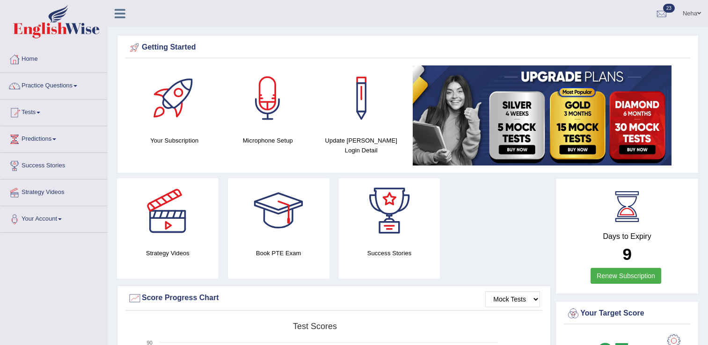 The width and height of the screenshot is (708, 345). I want to click on h4: Your Subscription, so click(175, 140).